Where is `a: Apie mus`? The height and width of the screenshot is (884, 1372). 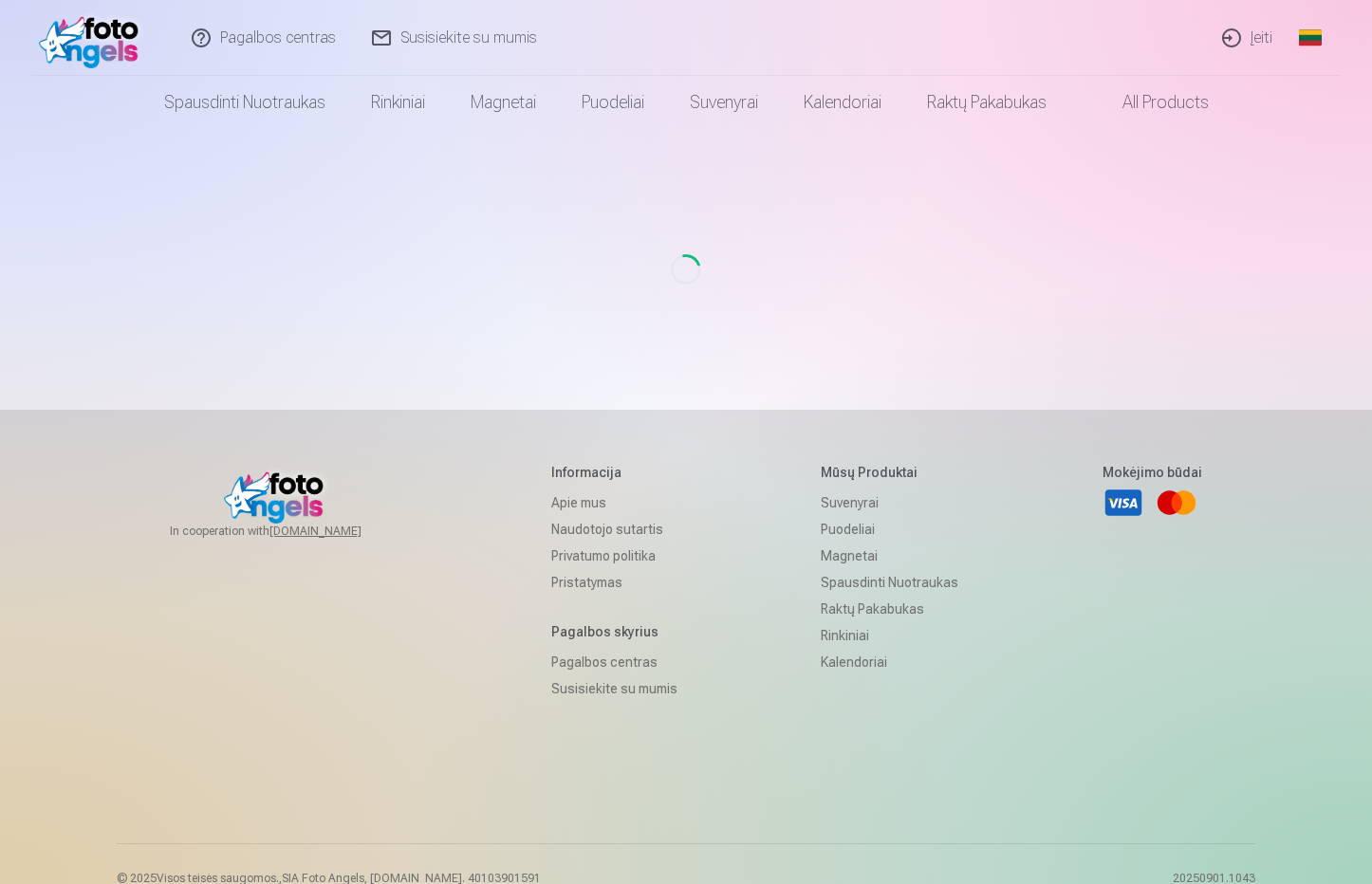
a: Apie mus is located at coordinates (614, 503).